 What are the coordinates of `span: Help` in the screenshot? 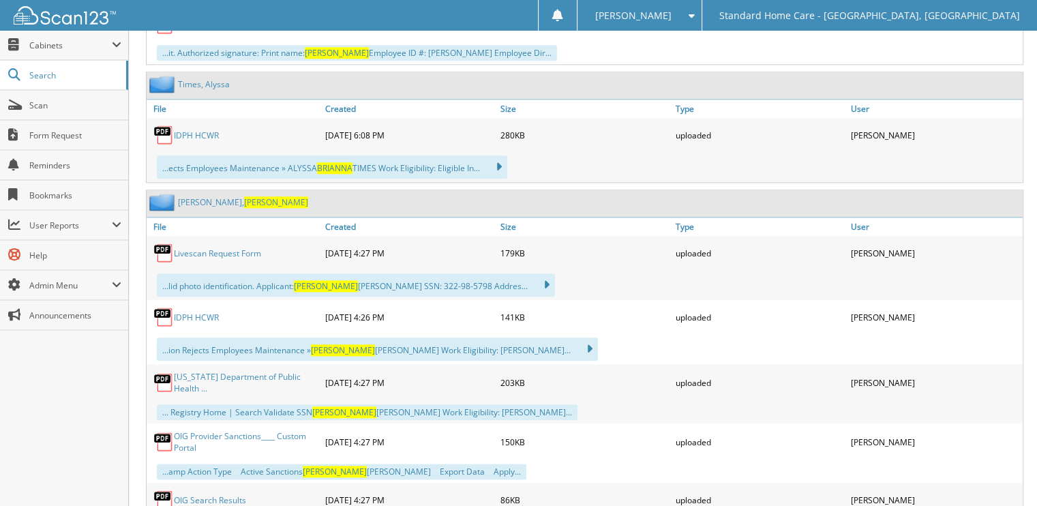 It's located at (75, 255).